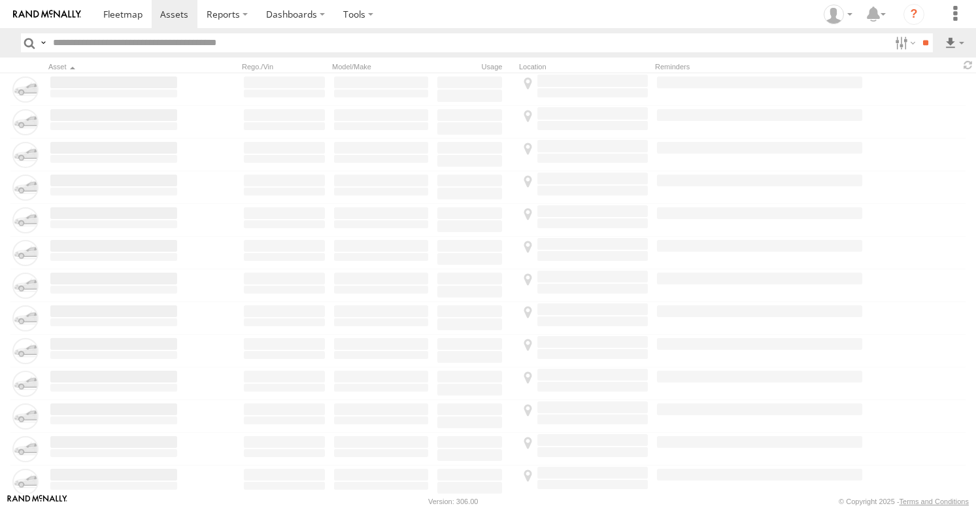 The height and width of the screenshot is (508, 976). Describe the element at coordinates (43, 42) in the screenshot. I see `label: Search Query` at that location.